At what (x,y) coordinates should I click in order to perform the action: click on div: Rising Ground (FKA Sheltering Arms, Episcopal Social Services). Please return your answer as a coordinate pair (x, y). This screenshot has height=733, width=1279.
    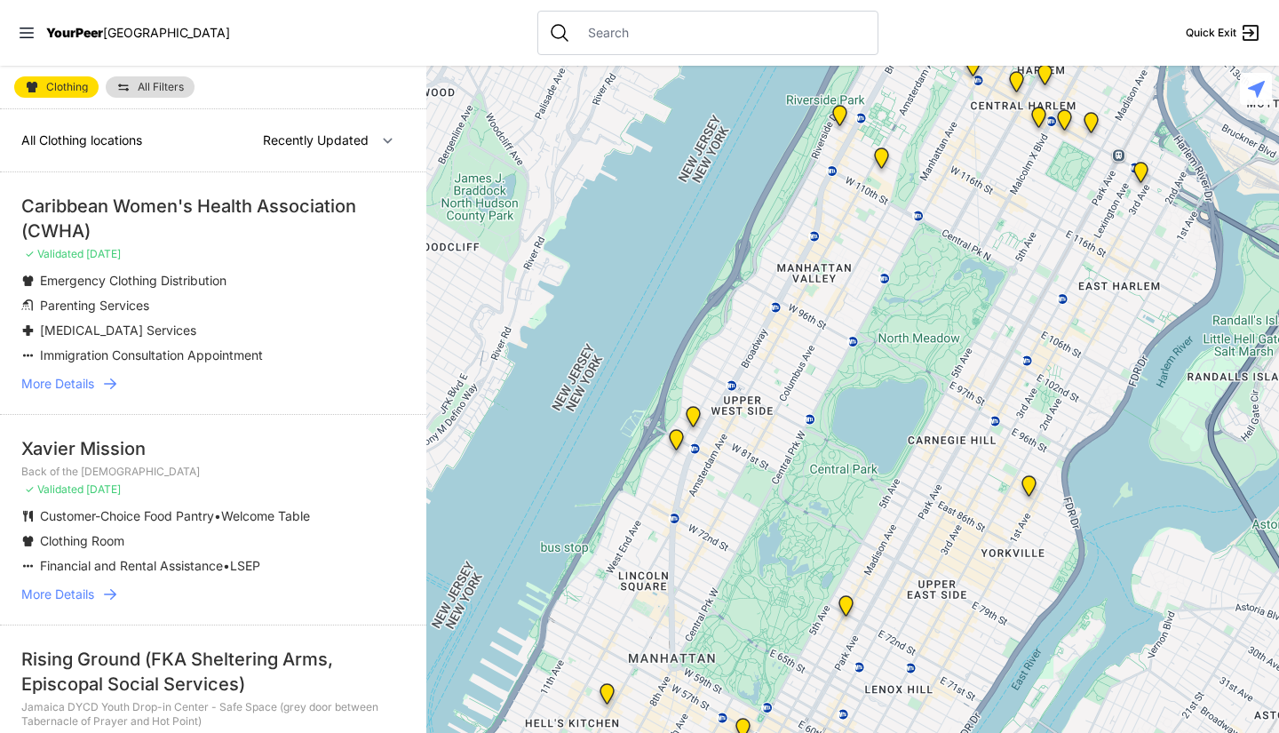
    Looking at the image, I should click on (213, 672).